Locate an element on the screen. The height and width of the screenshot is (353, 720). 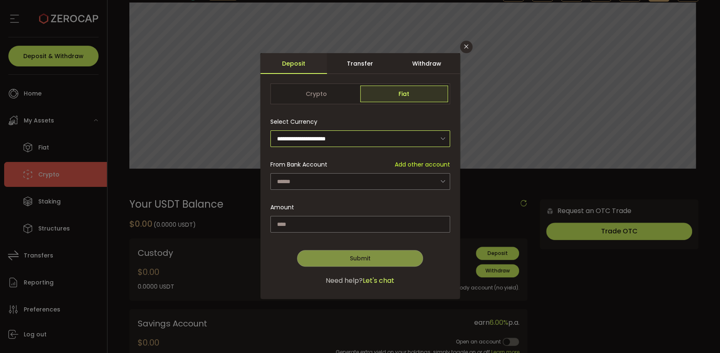
span: Let's chat is located at coordinates (378, 281).